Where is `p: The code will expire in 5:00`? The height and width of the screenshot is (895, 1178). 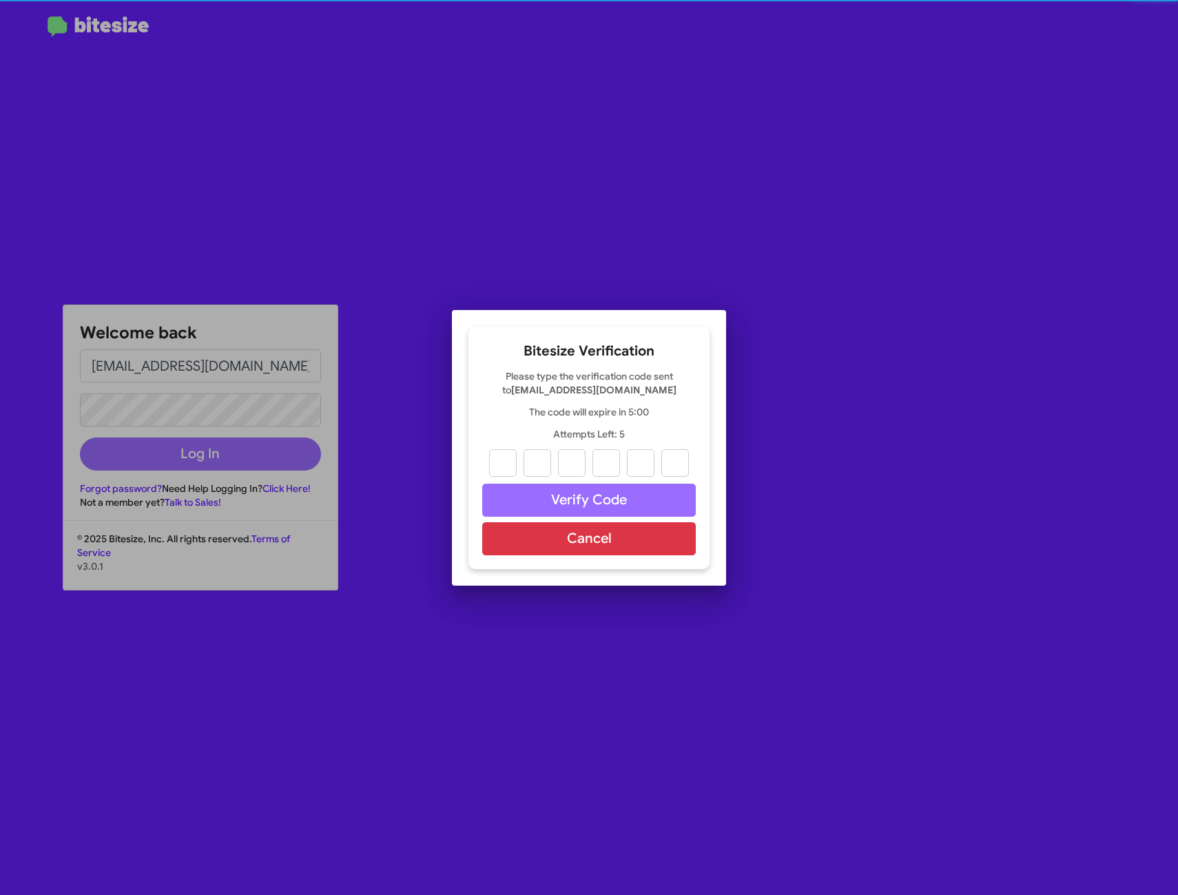 p: The code will expire in 5:00 is located at coordinates (589, 412).